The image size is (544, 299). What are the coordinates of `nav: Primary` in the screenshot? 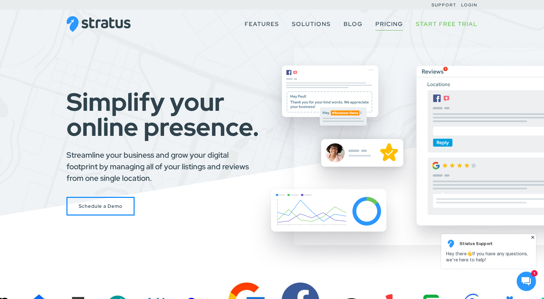 It's located at (358, 24).